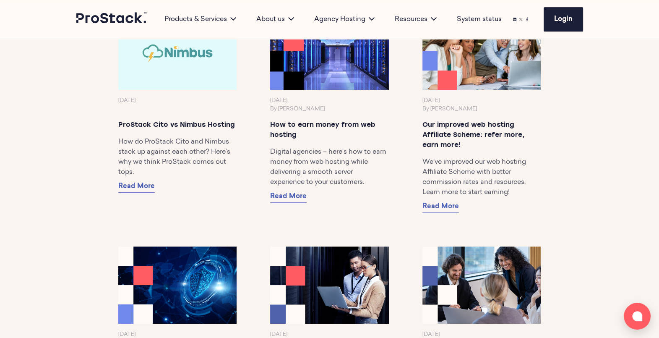 Image resolution: width=659 pixels, height=338 pixels. What do you see at coordinates (112, 19) in the screenshot?
I see `a: Prostack logo` at bounding box center [112, 19].